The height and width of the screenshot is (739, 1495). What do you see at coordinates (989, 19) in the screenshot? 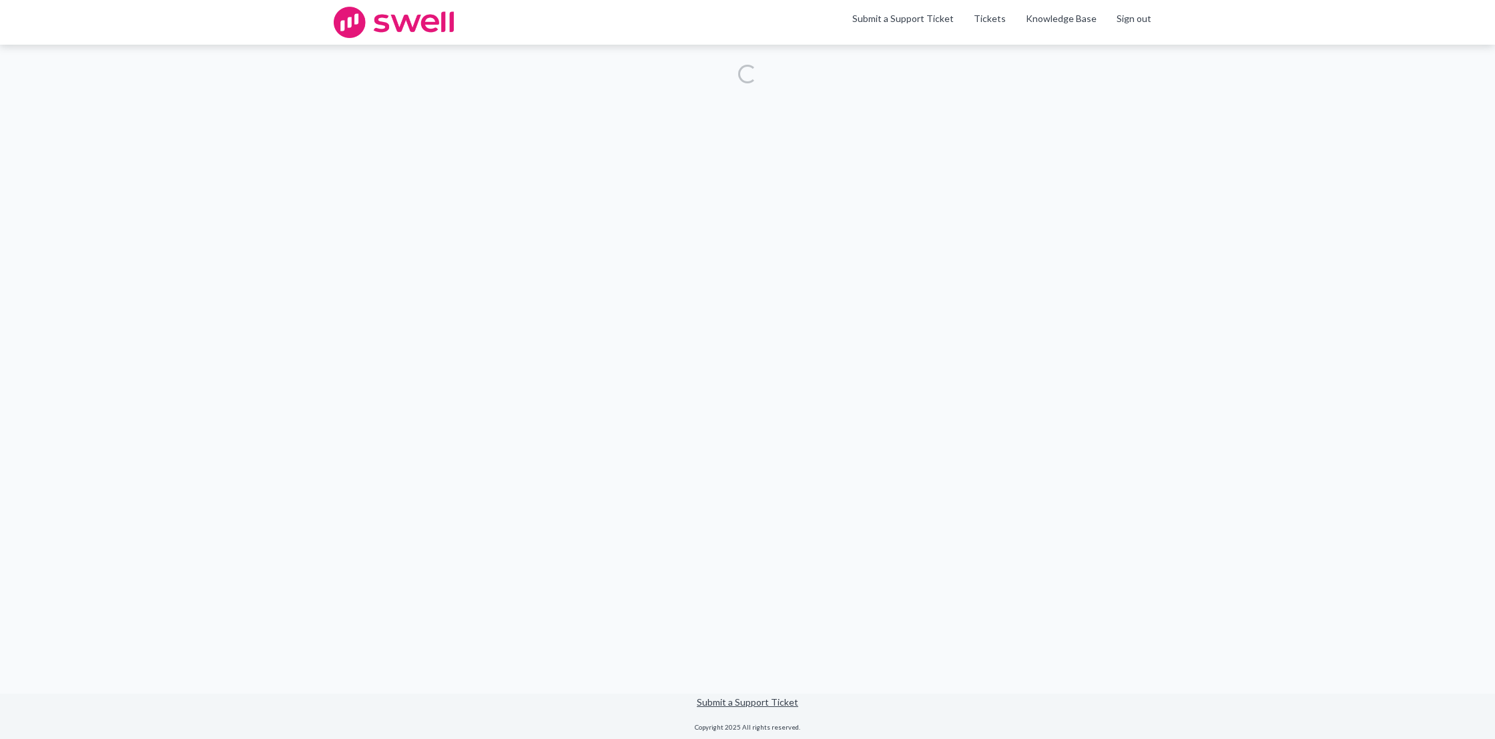
I see `a: Tickets` at bounding box center [989, 19].